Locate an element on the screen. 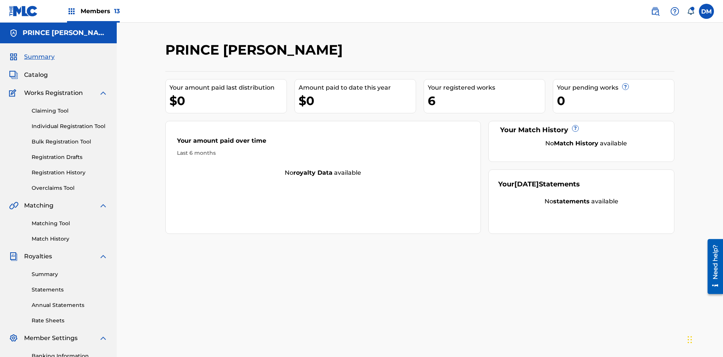 This screenshot has height=357, width=723. a: Registration History is located at coordinates (70, 172).